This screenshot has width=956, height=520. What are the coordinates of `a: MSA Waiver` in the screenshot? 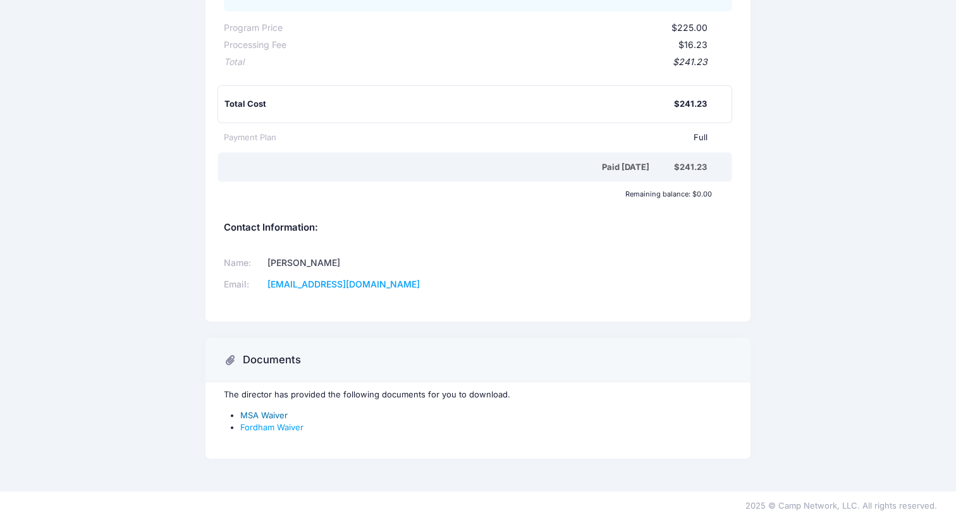 It's located at (264, 415).